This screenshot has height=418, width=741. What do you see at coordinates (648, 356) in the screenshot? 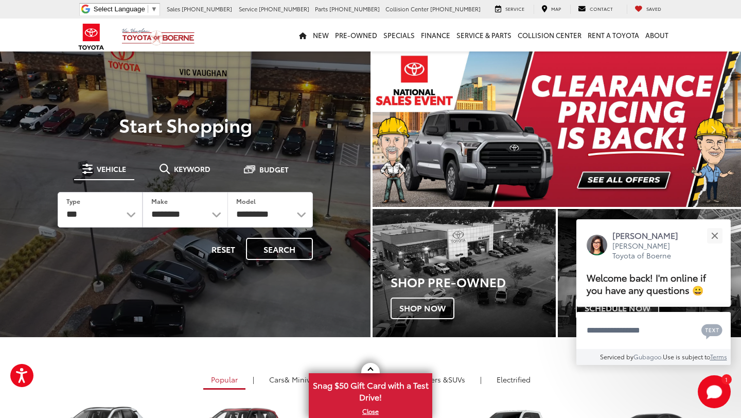
I see `a: Gubagoo.` at bounding box center [648, 356].